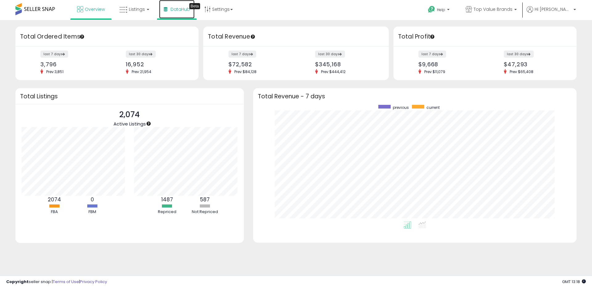 This screenshot has width=592, height=288. I want to click on div: $345,168, so click(347, 64).